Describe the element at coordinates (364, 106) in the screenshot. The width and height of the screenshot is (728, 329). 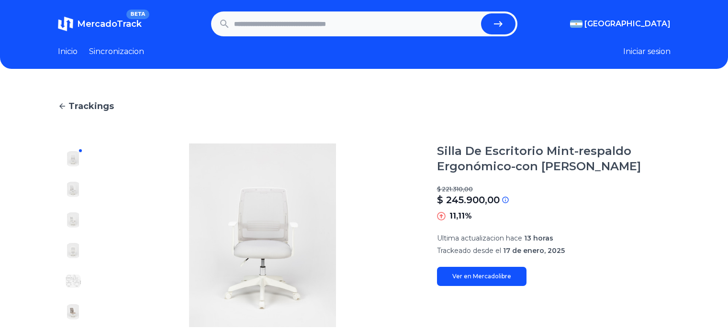
I see `a: Trackings` at that location.